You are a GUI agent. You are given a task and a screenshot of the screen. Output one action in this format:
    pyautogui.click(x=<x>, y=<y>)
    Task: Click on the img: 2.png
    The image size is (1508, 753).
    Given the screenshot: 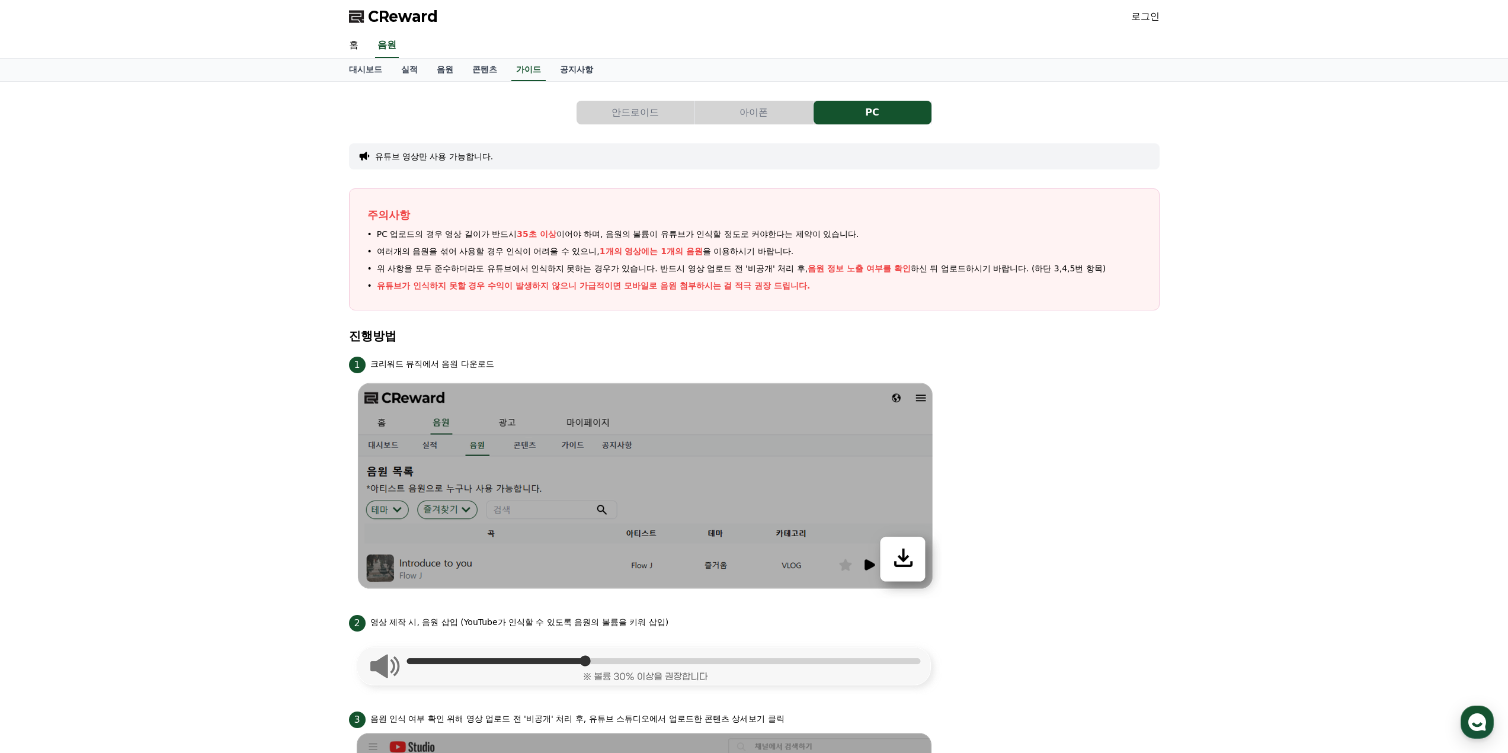 What is the action you would take?
    pyautogui.click(x=645, y=663)
    